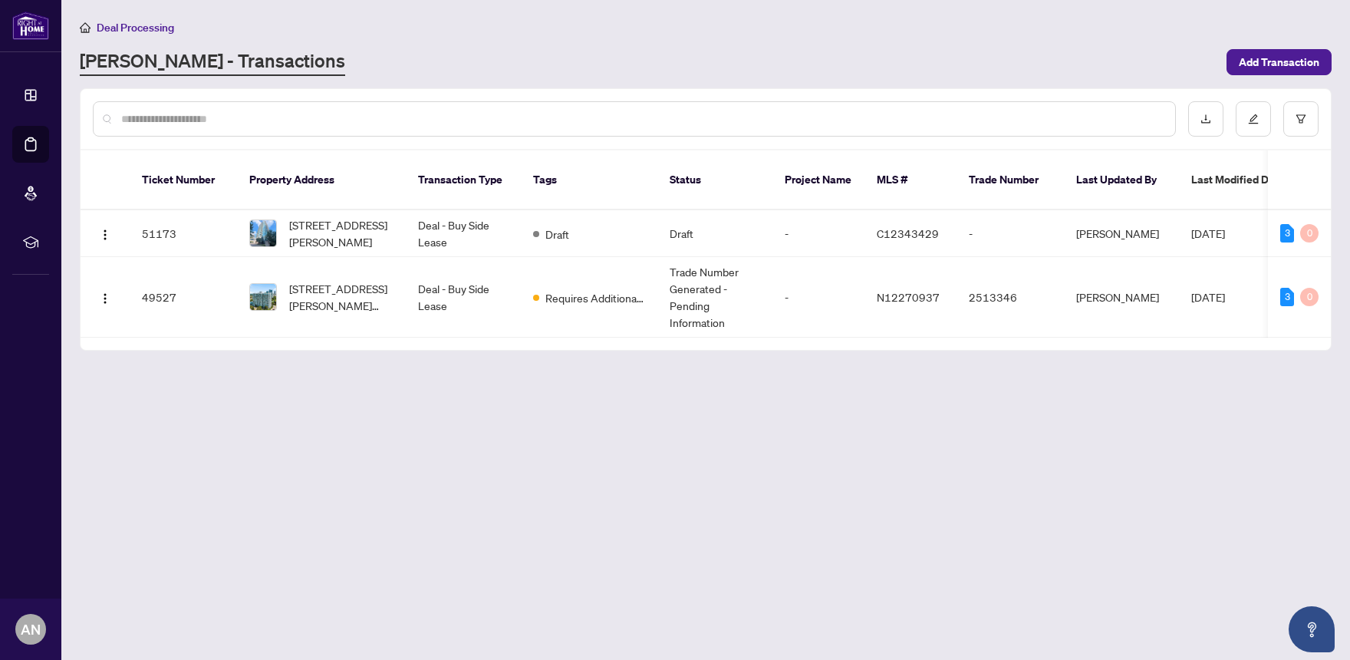 This screenshot has width=1350, height=660. What do you see at coordinates (1253, 119) in the screenshot?
I see `button: edit` at bounding box center [1253, 119].